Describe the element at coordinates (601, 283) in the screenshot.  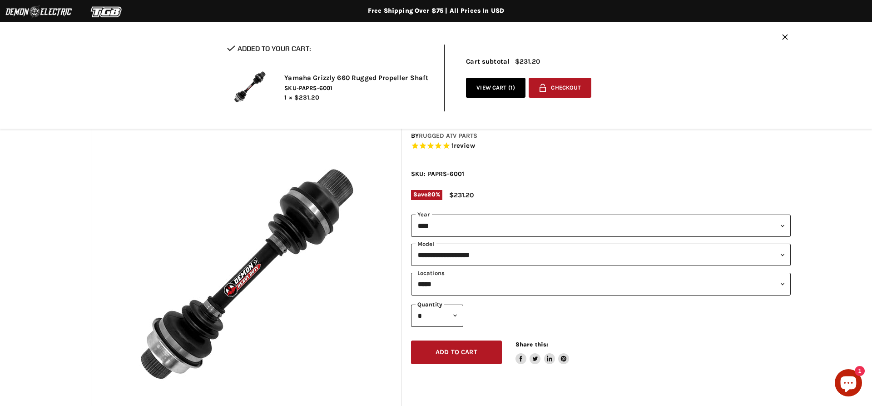
I see `select: keys` at that location.